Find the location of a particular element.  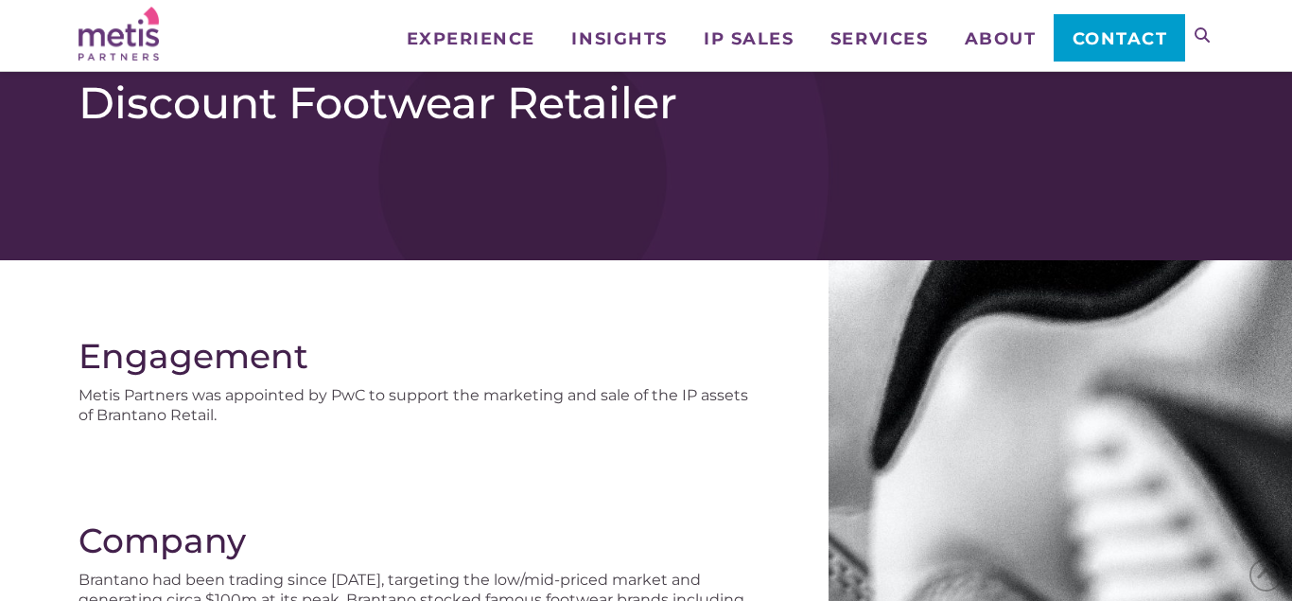

span: About is located at coordinates (1001, 39).